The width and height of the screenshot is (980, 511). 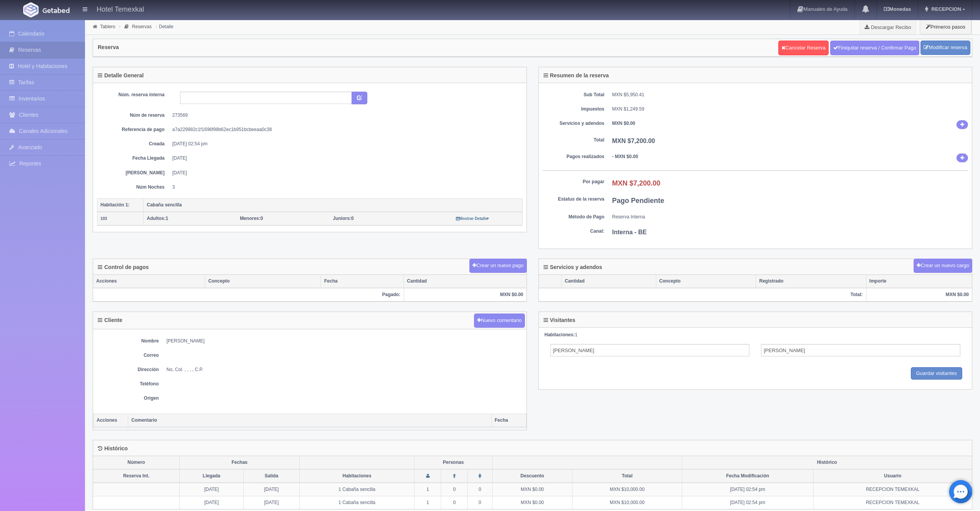 I want to click on strong: Adultos:, so click(x=156, y=218).